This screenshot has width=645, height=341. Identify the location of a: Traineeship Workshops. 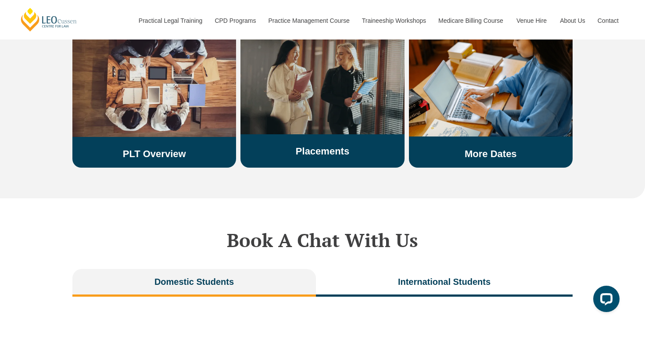
(394, 21).